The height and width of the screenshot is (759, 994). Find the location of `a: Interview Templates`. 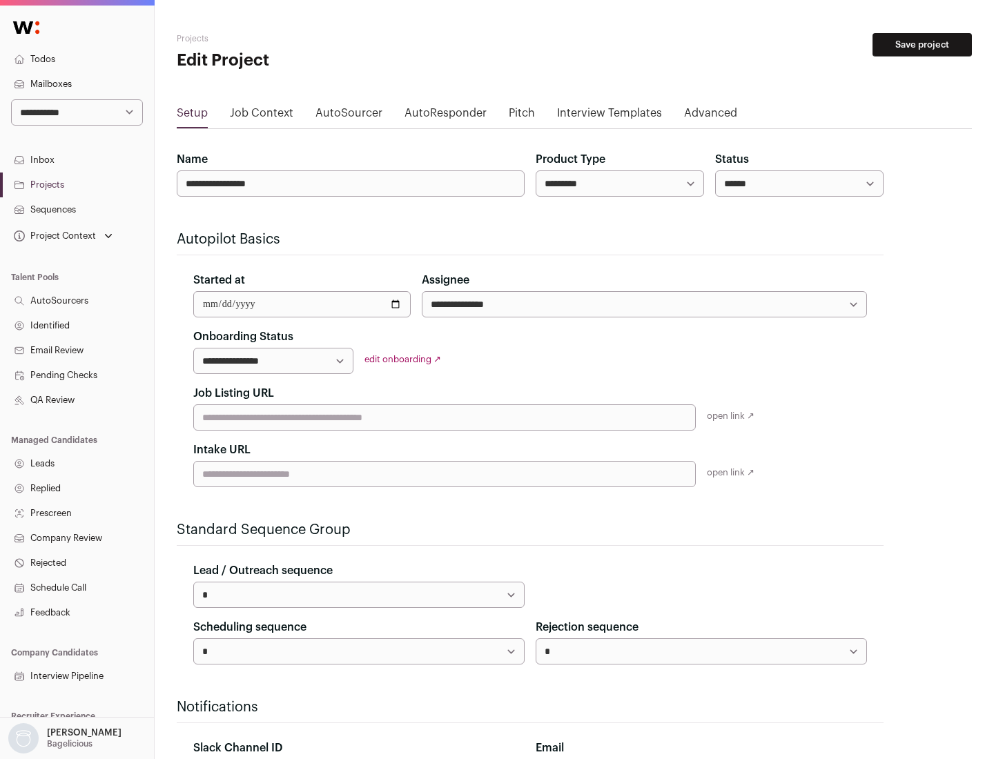

a: Interview Templates is located at coordinates (610, 116).